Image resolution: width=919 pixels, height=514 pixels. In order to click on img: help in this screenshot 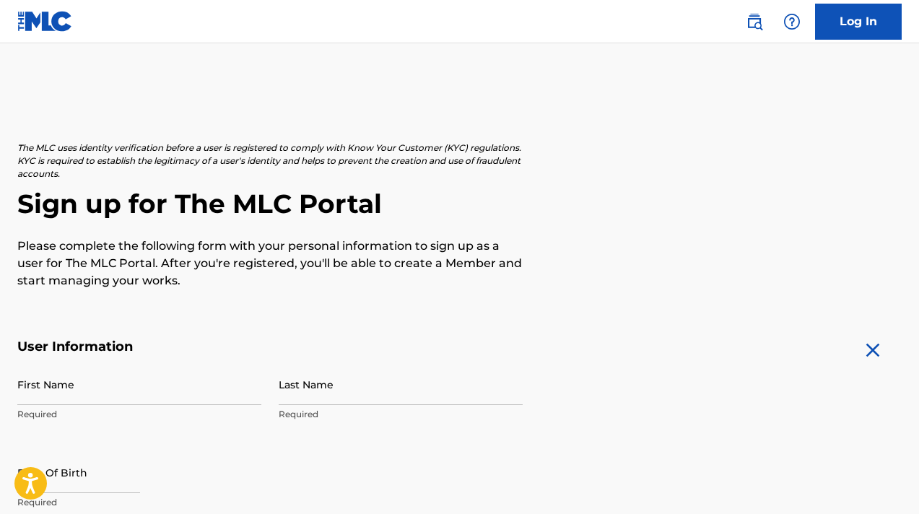, I will do `click(792, 22)`.